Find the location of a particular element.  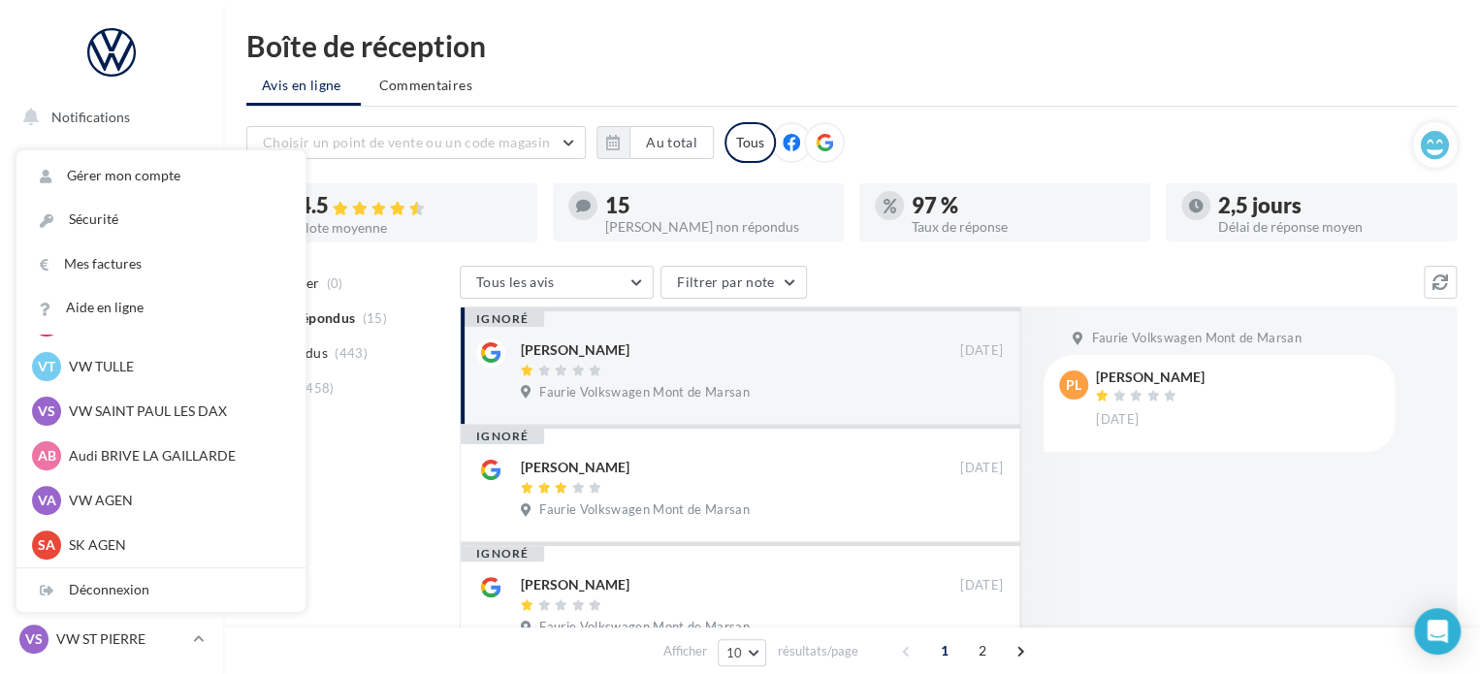

a: Aide en ligne is located at coordinates (161, 307).